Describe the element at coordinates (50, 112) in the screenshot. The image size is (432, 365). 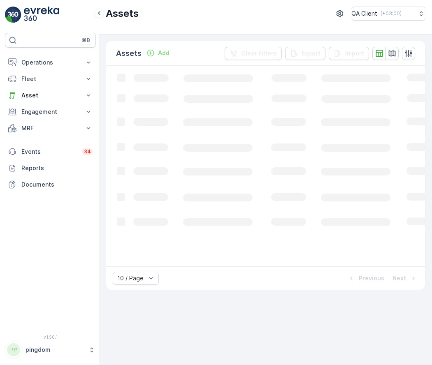
I see `p: Engagement` at that location.